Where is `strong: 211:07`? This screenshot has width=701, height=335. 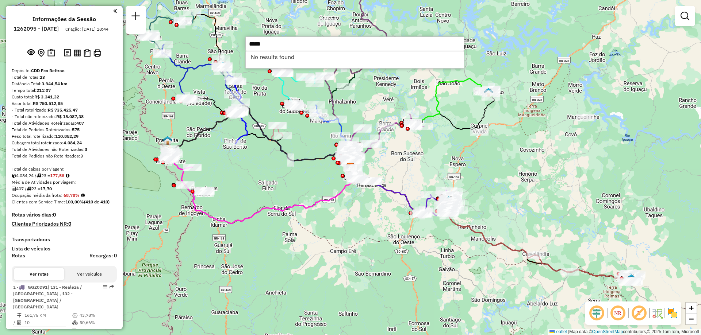 strong: 211:07 is located at coordinates (43, 90).